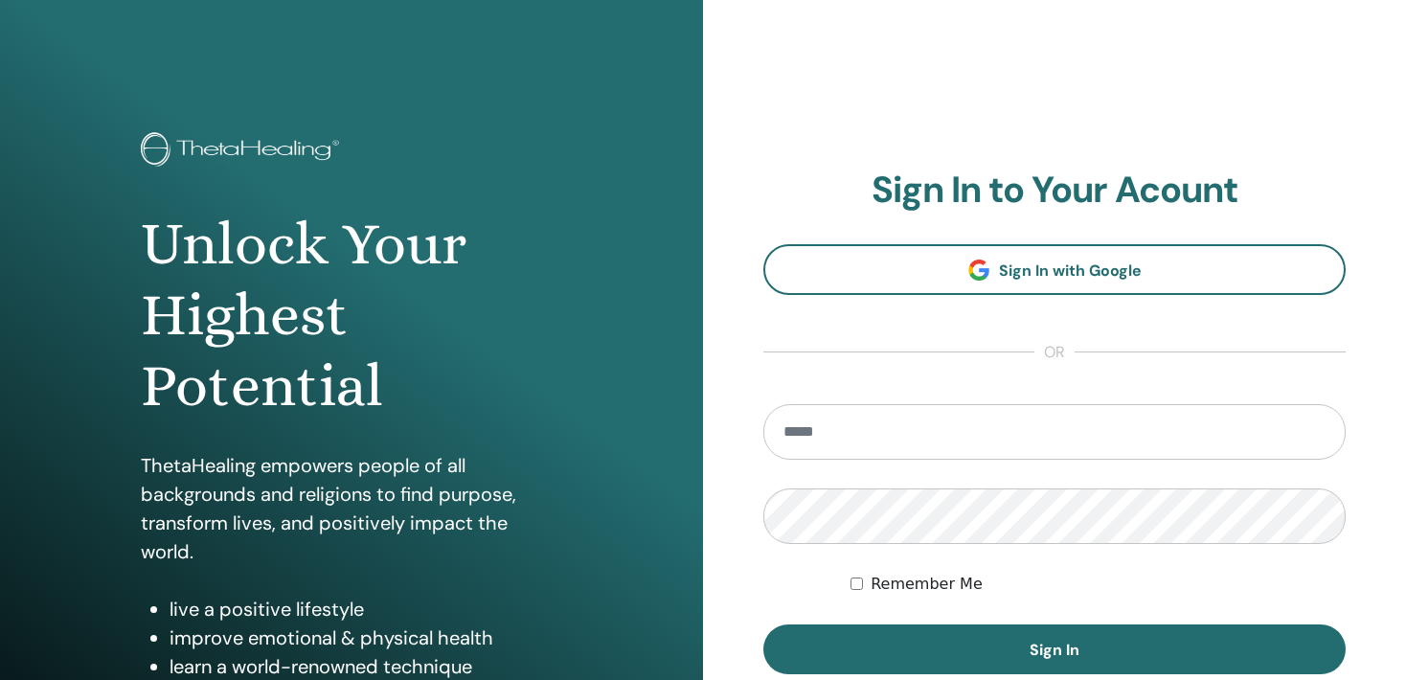  What do you see at coordinates (365, 638) in the screenshot?
I see `li: improve emotional & physical health` at bounding box center [365, 638].